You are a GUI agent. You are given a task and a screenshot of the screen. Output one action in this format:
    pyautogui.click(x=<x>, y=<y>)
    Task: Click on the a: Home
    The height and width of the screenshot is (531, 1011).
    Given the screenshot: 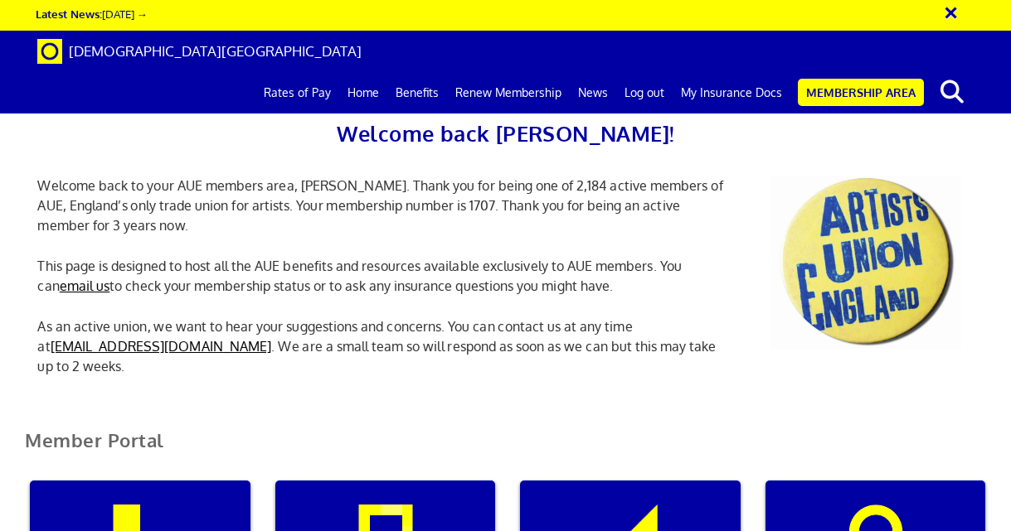 What is the action you would take?
    pyautogui.click(x=363, y=93)
    